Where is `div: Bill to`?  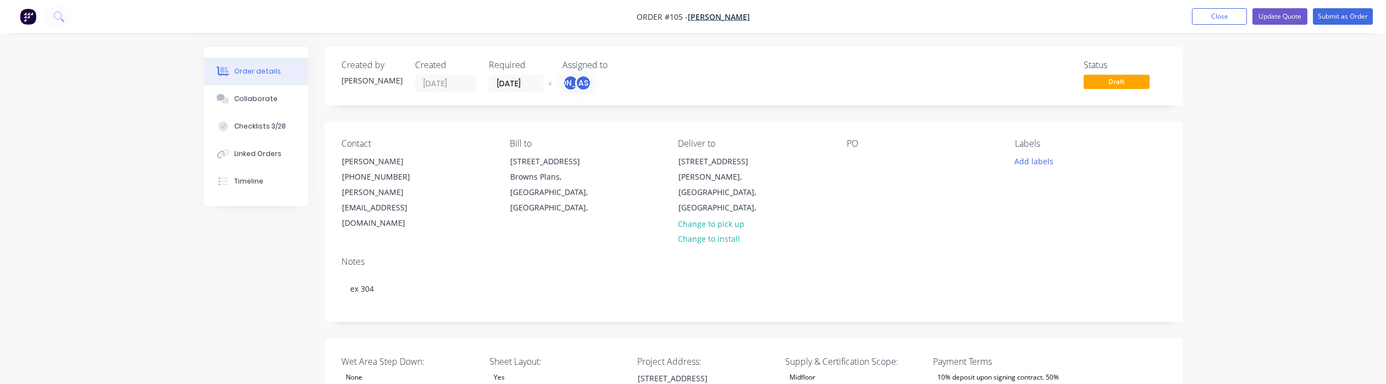 div: Bill to is located at coordinates (585, 143).